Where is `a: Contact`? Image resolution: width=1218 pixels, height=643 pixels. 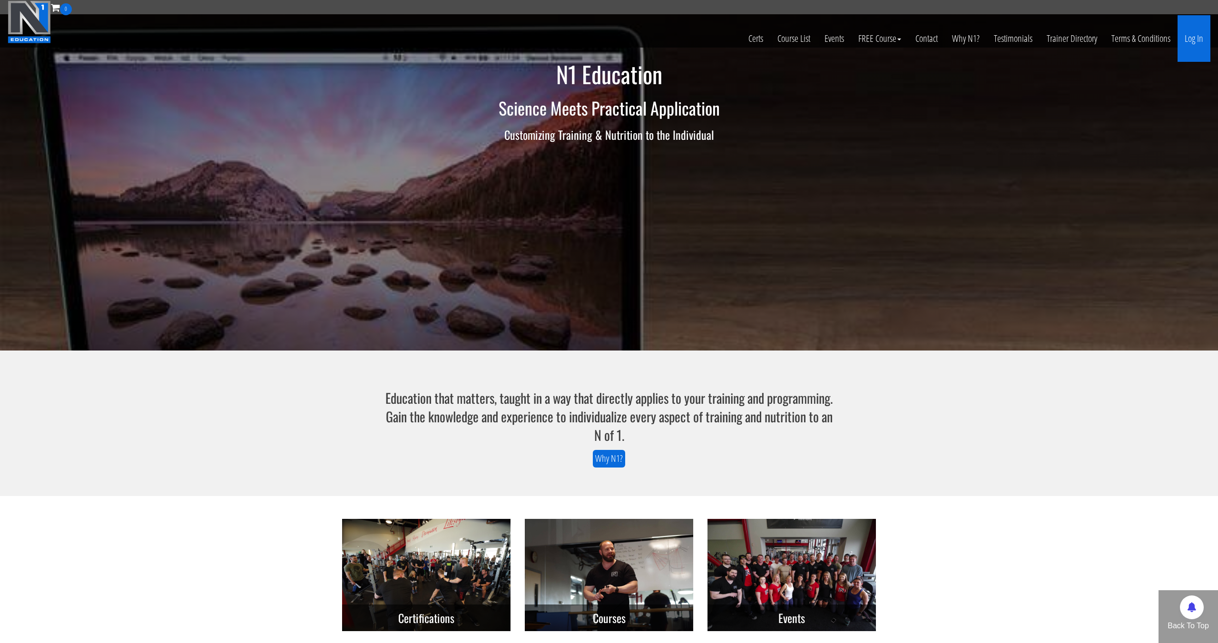
a: Contact is located at coordinates (927, 39).